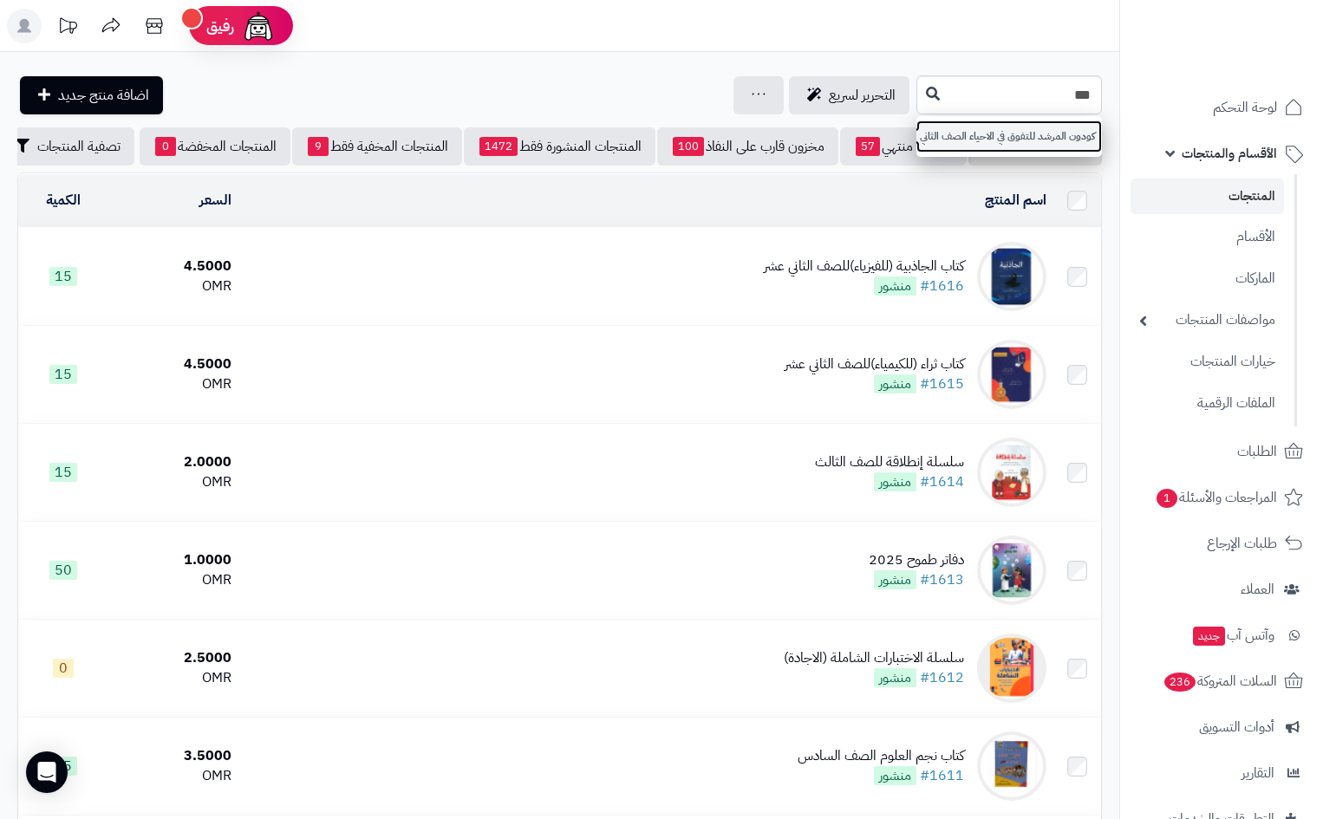 Image resolution: width=1323 pixels, height=819 pixels. Describe the element at coordinates (941, 482) in the screenshot. I see `a: #1614` at that location.